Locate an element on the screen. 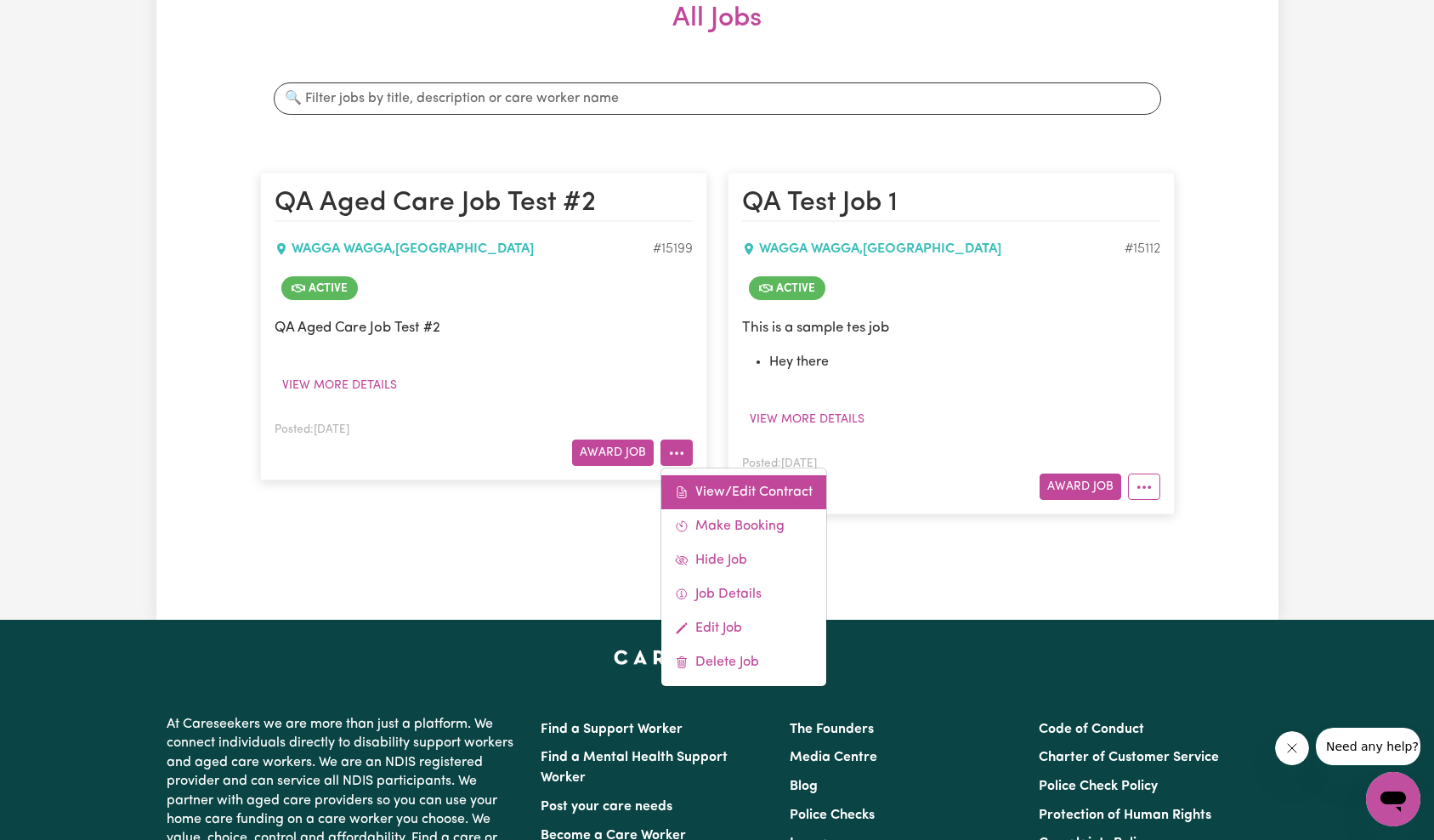  a: Careseekers home page is located at coordinates (717, 658).